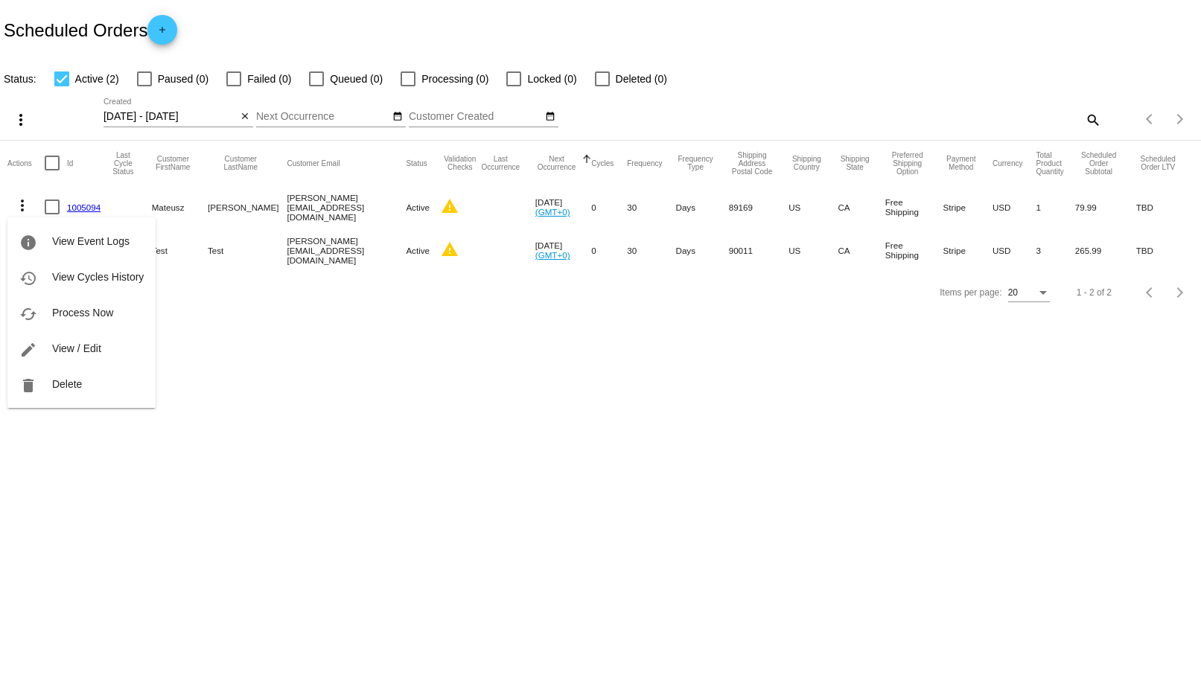  I want to click on span: View Cycles History, so click(98, 277).